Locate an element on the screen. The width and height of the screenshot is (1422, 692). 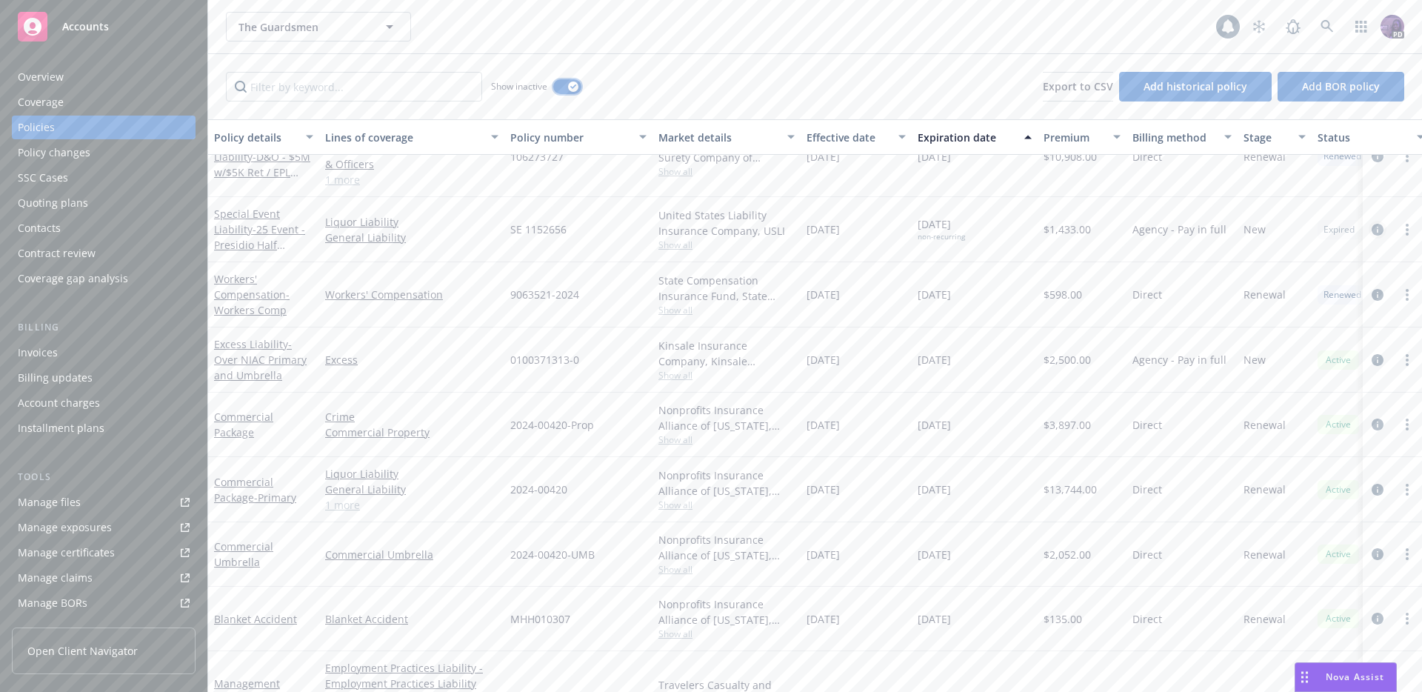
a: Overview is located at coordinates (104, 77).